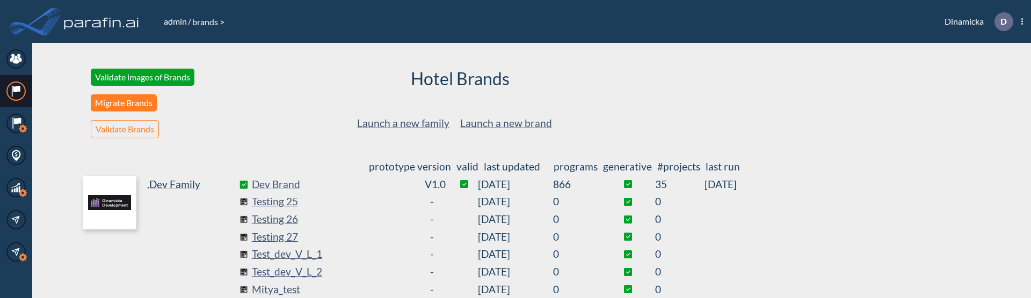 The width and height of the screenshot is (1031, 298). Describe the element at coordinates (627, 166) in the screenshot. I see `span: generative` at that location.